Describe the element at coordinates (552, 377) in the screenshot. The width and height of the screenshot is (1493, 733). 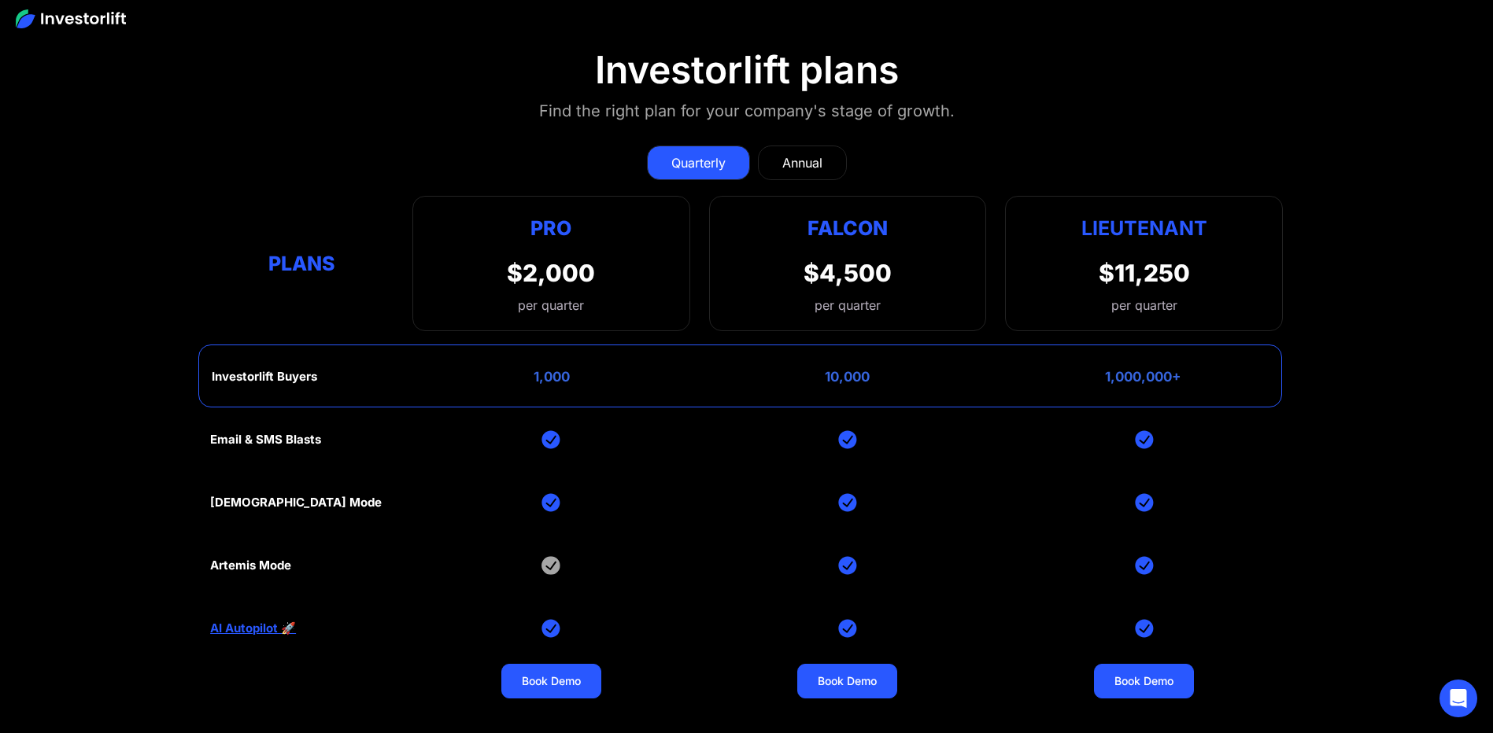
I see `div: 1,000` at that location.